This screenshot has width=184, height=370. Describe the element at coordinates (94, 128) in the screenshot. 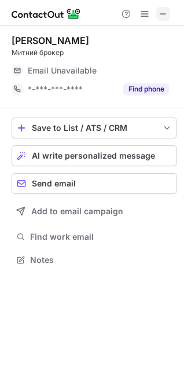

I see `button: save-profile-one-click` at that location.